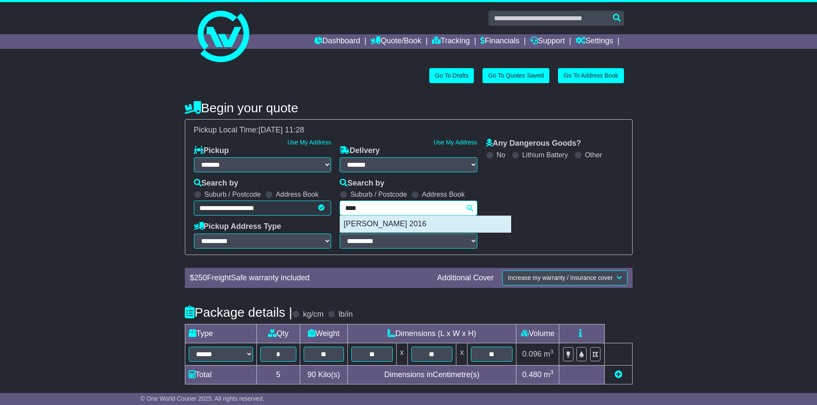 This screenshot has height=405, width=817. I want to click on label: Any Dangerous Goods?, so click(533, 144).